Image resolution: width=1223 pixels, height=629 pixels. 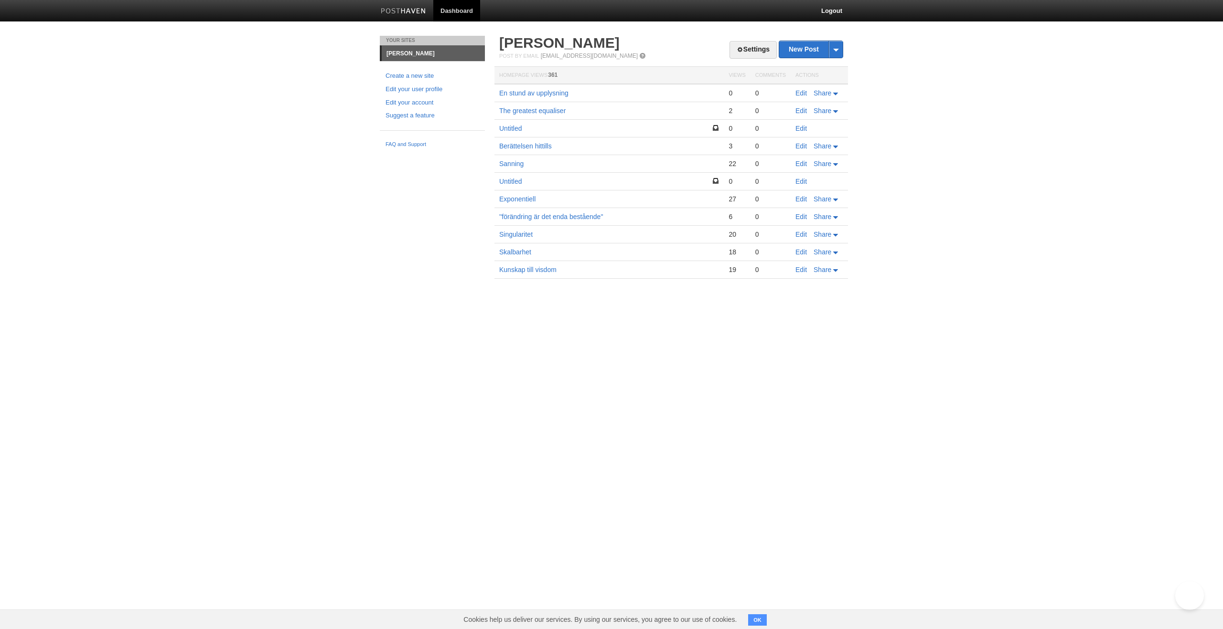 I want to click on a: Sanning, so click(x=511, y=164).